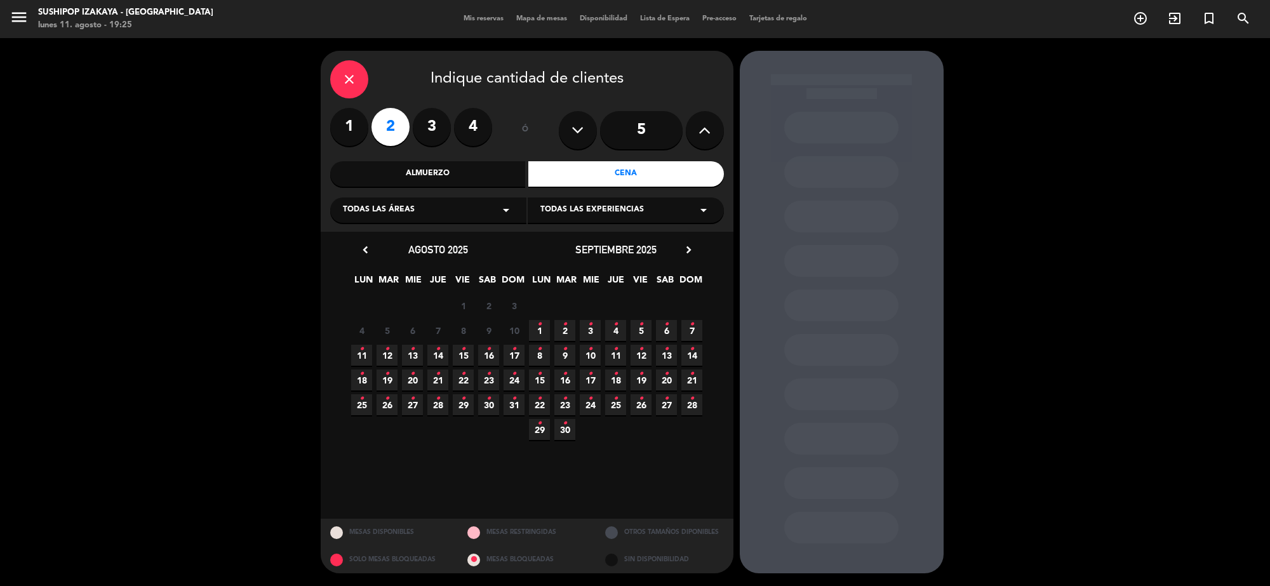 This screenshot has height=586, width=1270. Describe the element at coordinates (488, 355) in the screenshot. I see `span: 16` at that location.